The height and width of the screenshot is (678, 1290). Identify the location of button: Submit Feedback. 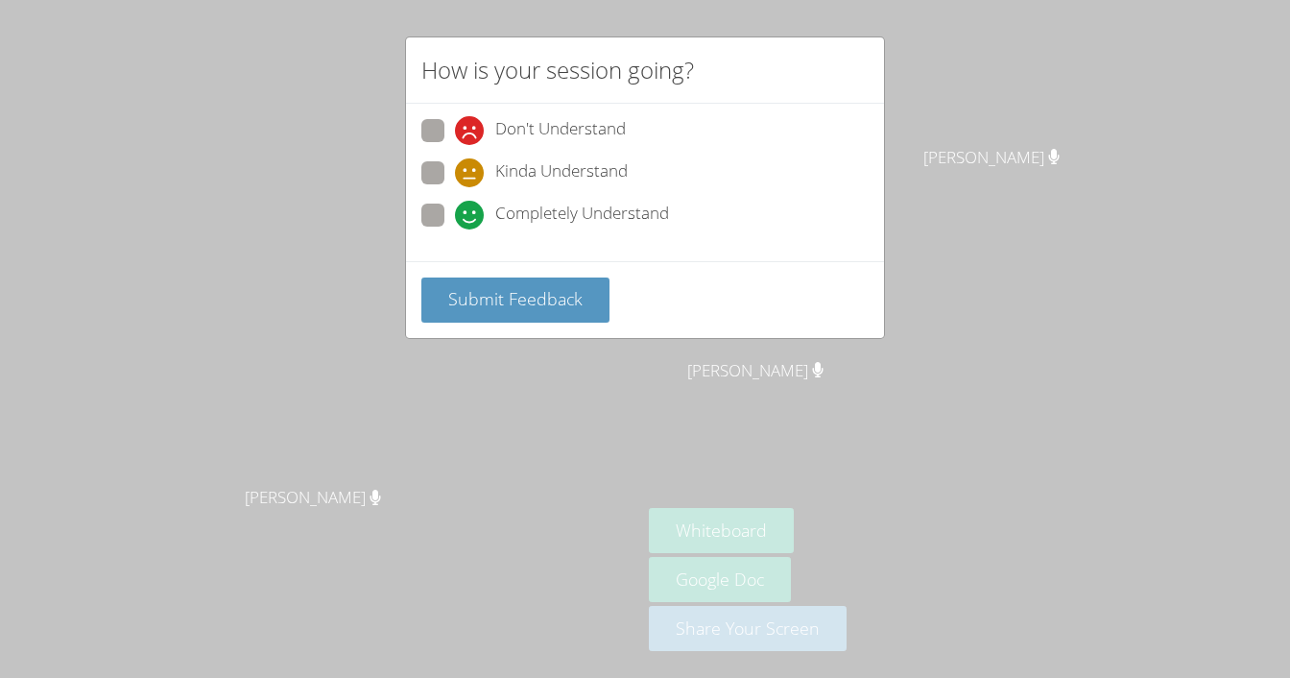
(515, 299).